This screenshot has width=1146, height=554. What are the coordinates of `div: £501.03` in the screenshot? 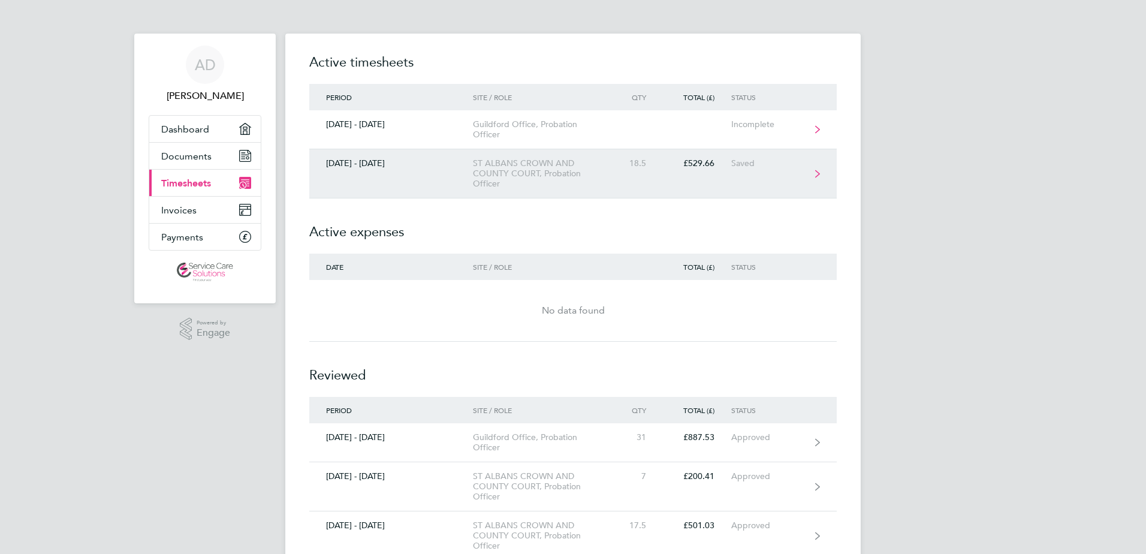 It's located at (697, 525).